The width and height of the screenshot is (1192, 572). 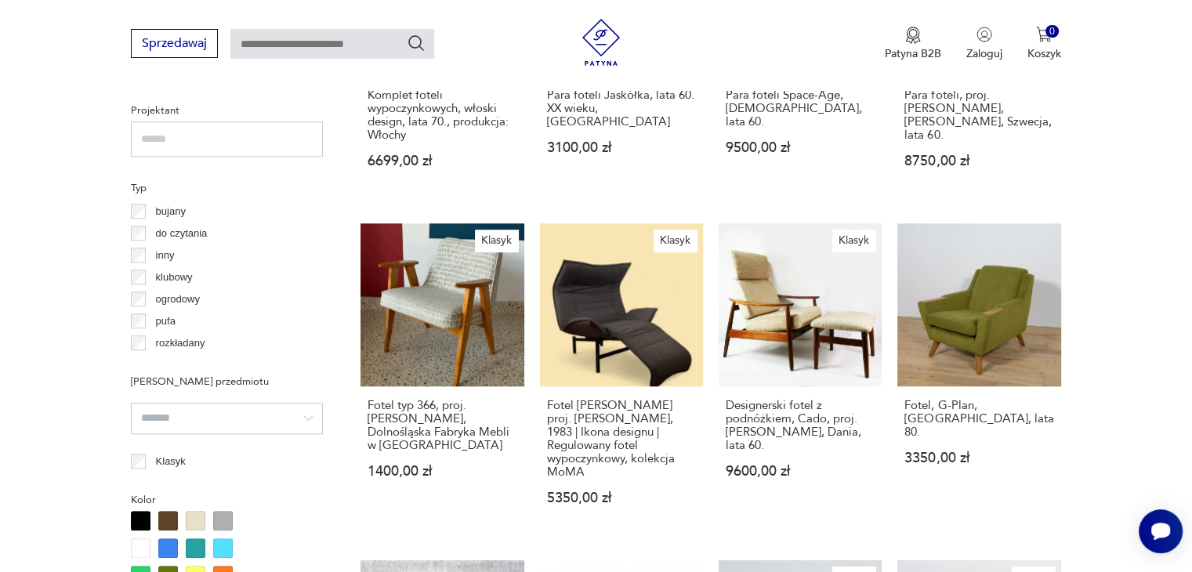 What do you see at coordinates (621, 147) in the screenshot?
I see `p: 3100,00 zł` at bounding box center [621, 147].